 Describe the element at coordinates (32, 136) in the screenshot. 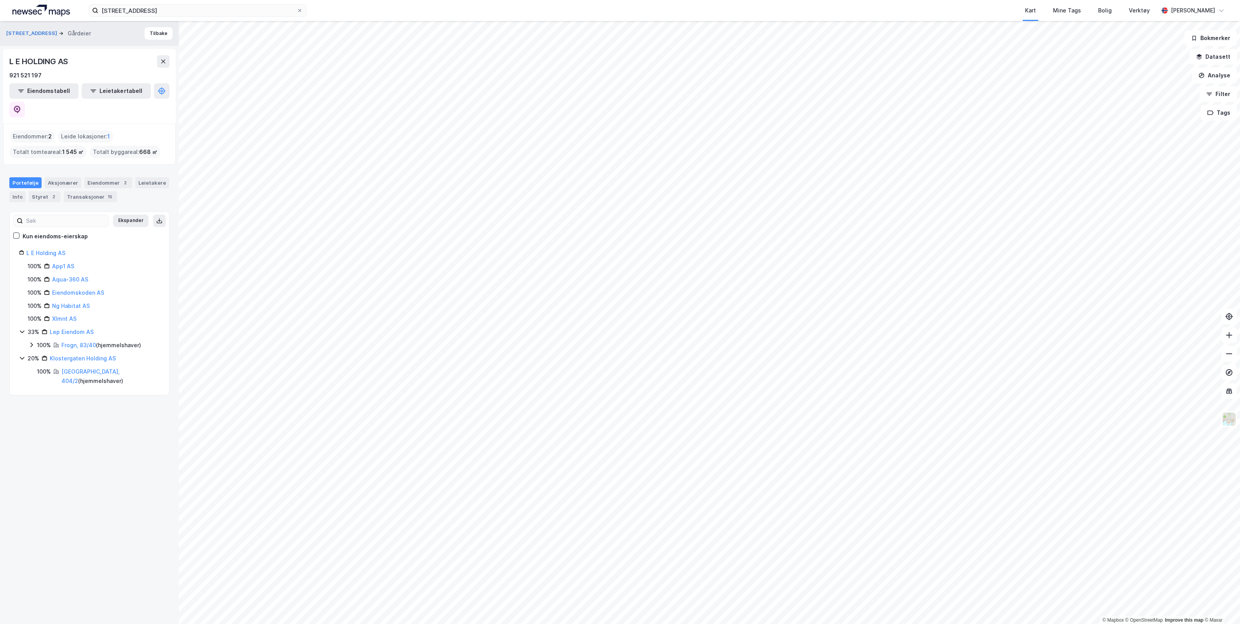

I see `div: Eiendommer :` at that location.